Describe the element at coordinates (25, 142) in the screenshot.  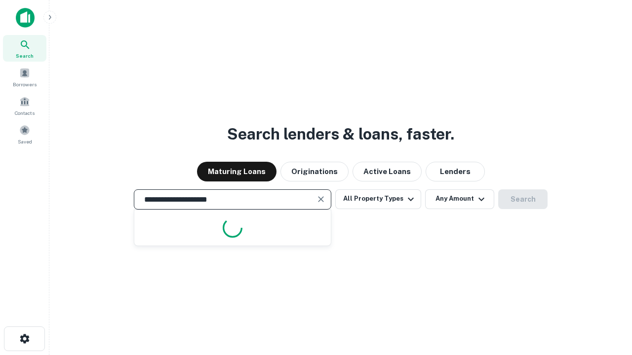
I see `span: Saved` at that location.